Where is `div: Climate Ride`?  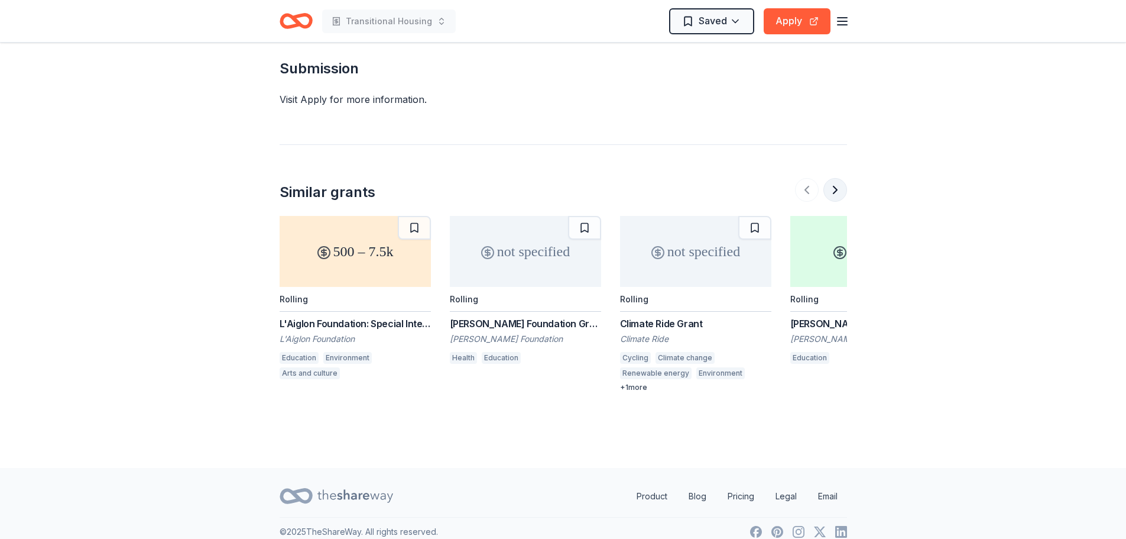
div: Climate Ride is located at coordinates (696, 339).